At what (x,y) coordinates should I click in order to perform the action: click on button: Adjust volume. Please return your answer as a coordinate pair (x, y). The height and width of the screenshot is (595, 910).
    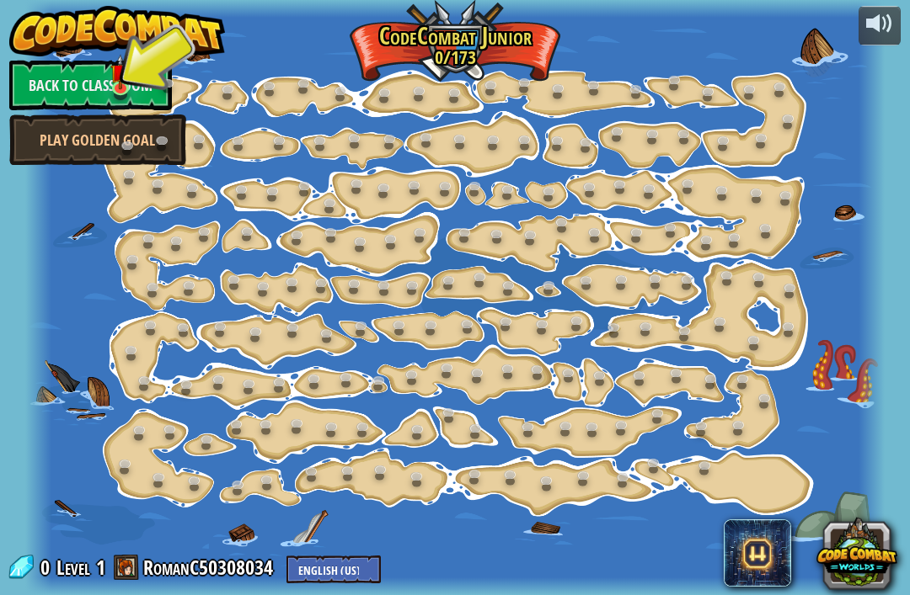
    Looking at the image, I should click on (879, 25).